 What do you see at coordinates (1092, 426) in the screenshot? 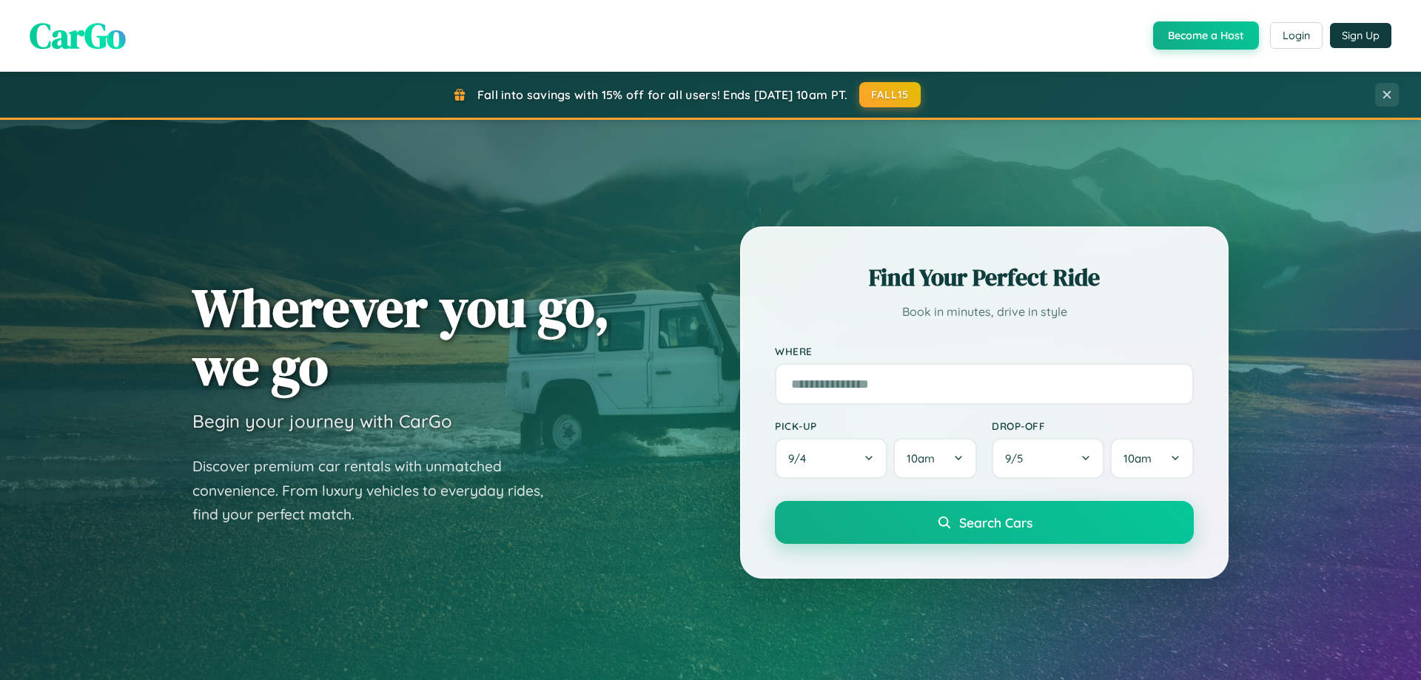
I see `label: Drop-off` at bounding box center [1092, 426].